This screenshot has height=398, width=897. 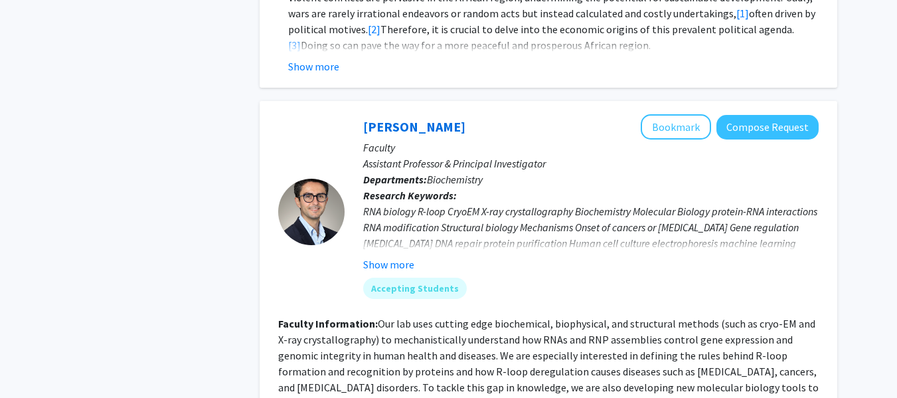 What do you see at coordinates (328, 323) in the screenshot?
I see `b: Faculty Information:` at bounding box center [328, 323].